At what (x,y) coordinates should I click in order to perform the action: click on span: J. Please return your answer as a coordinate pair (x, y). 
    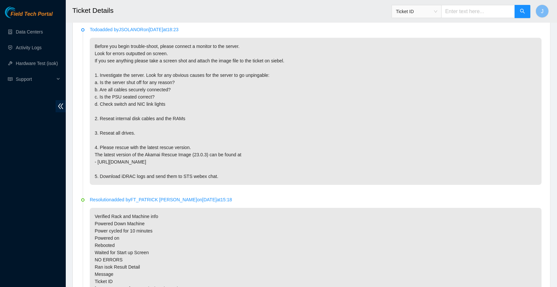
    Looking at the image, I should click on (542, 11).